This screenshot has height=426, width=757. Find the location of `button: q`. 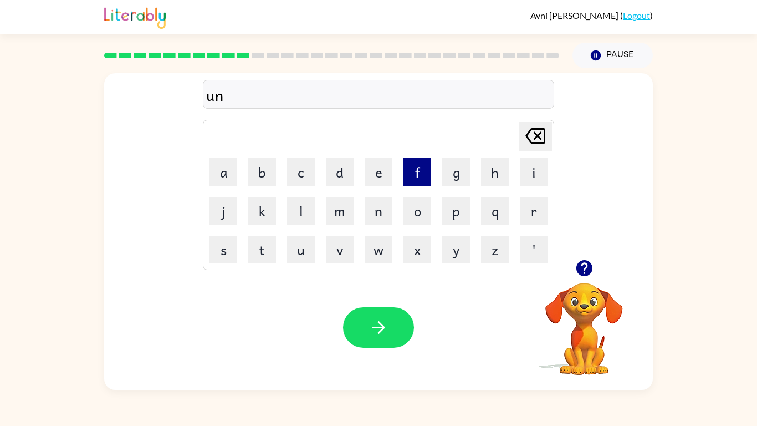

button: q is located at coordinates (495, 211).